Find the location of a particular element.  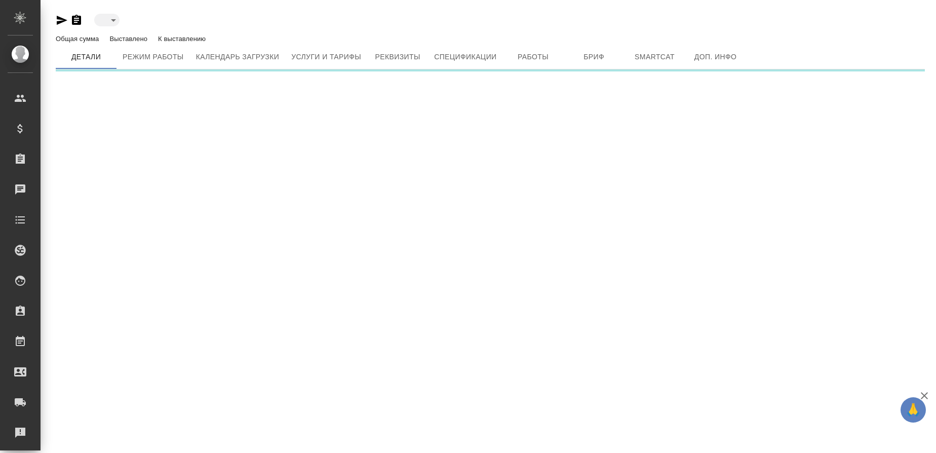

span: Бриф is located at coordinates (594, 57).